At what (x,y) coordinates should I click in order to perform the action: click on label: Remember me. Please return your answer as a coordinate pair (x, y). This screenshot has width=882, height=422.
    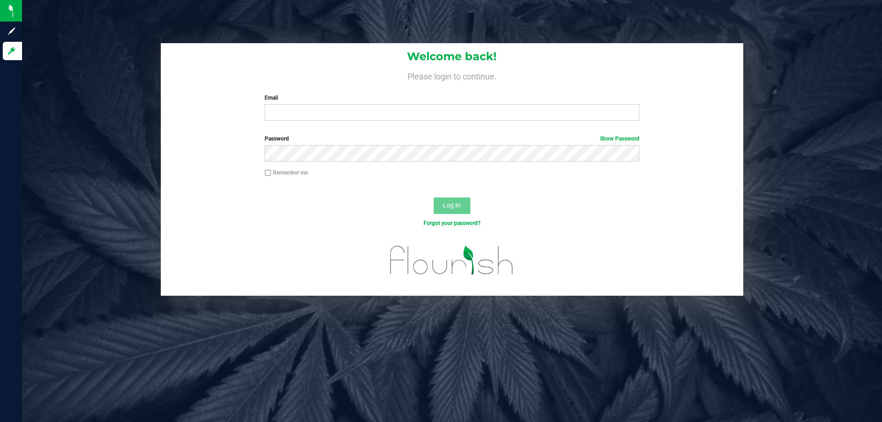
    Looking at the image, I should click on (286, 173).